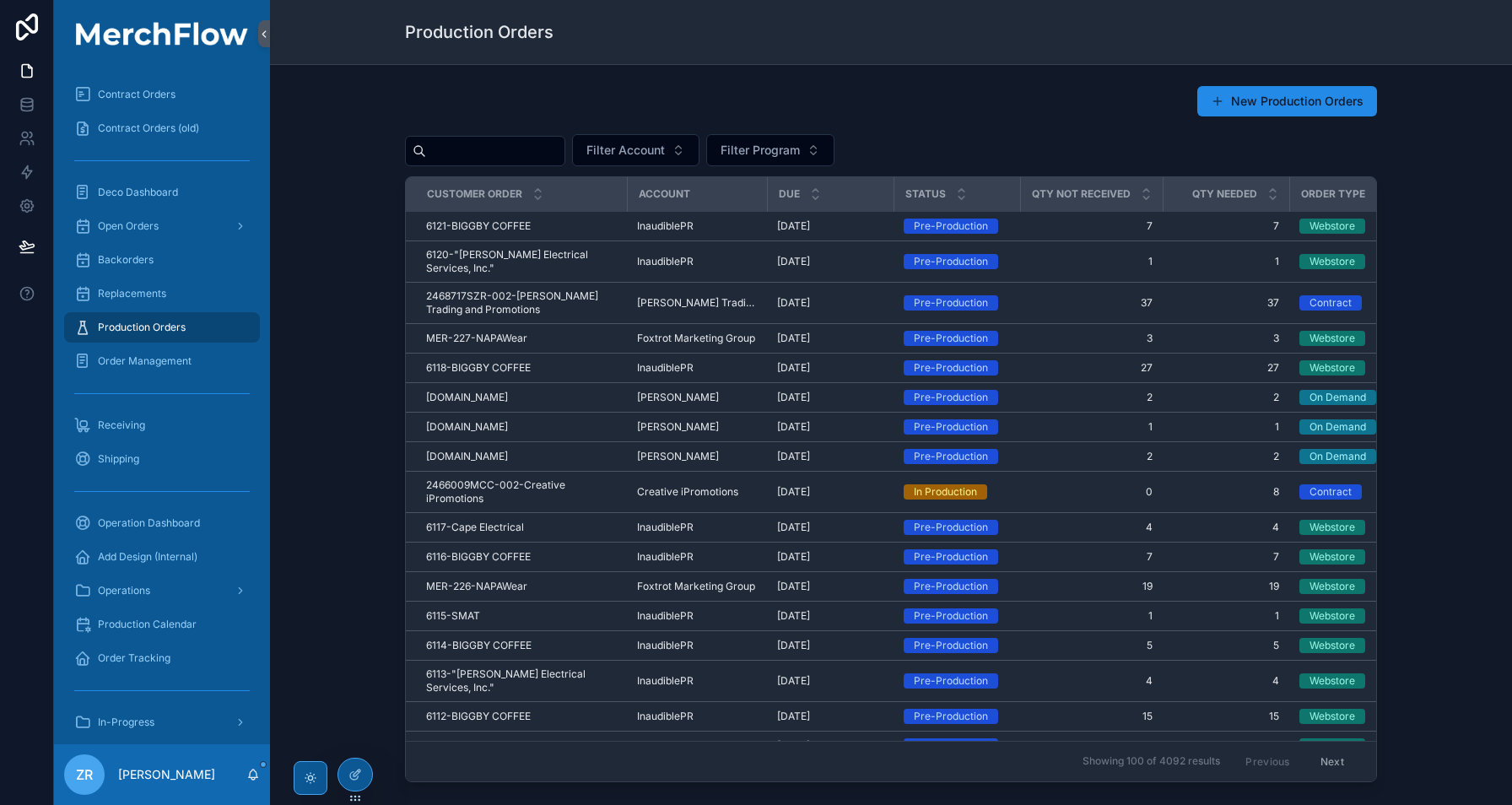 The height and width of the screenshot is (805, 1512). What do you see at coordinates (1287, 102) in the screenshot?
I see `a: New Production Orders` at bounding box center [1287, 102].